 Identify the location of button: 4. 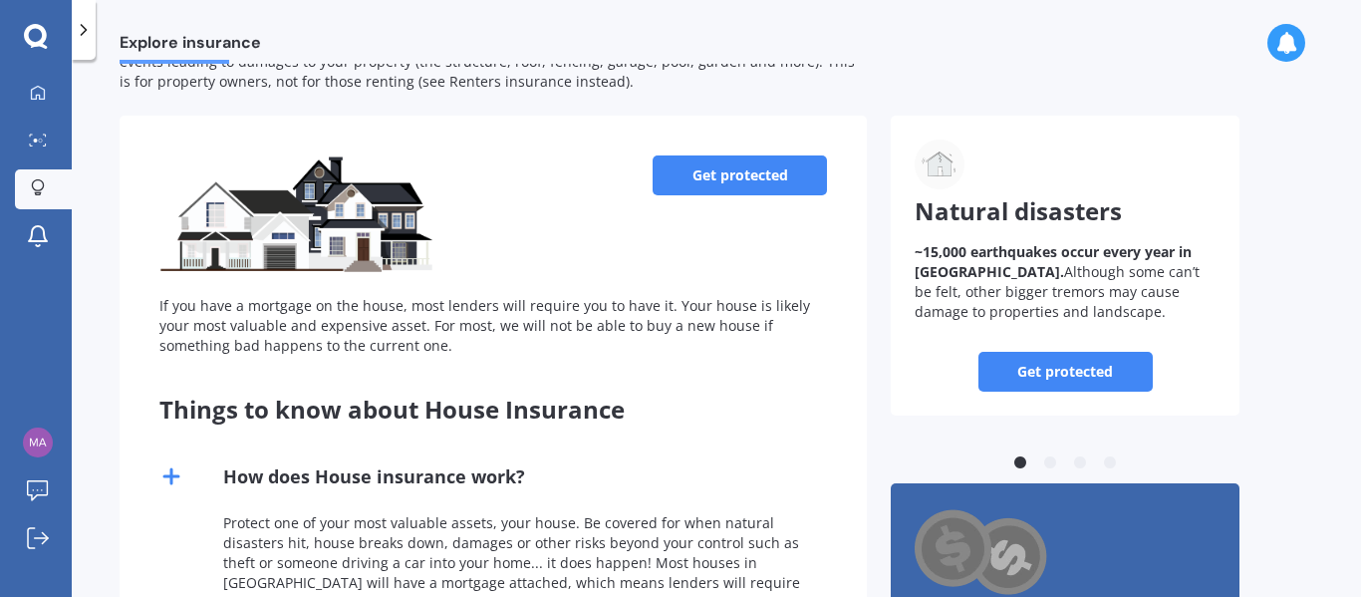
(1110, 463).